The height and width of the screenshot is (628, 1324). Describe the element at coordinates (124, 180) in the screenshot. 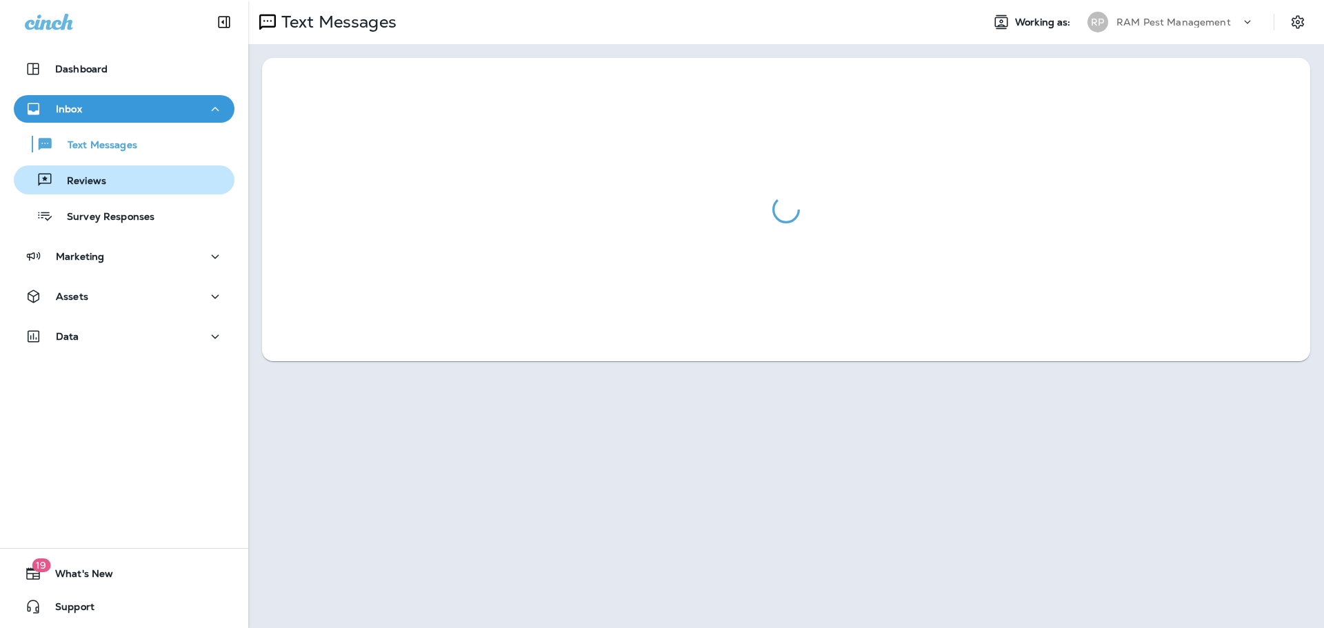

I see `button: Reviews` at that location.